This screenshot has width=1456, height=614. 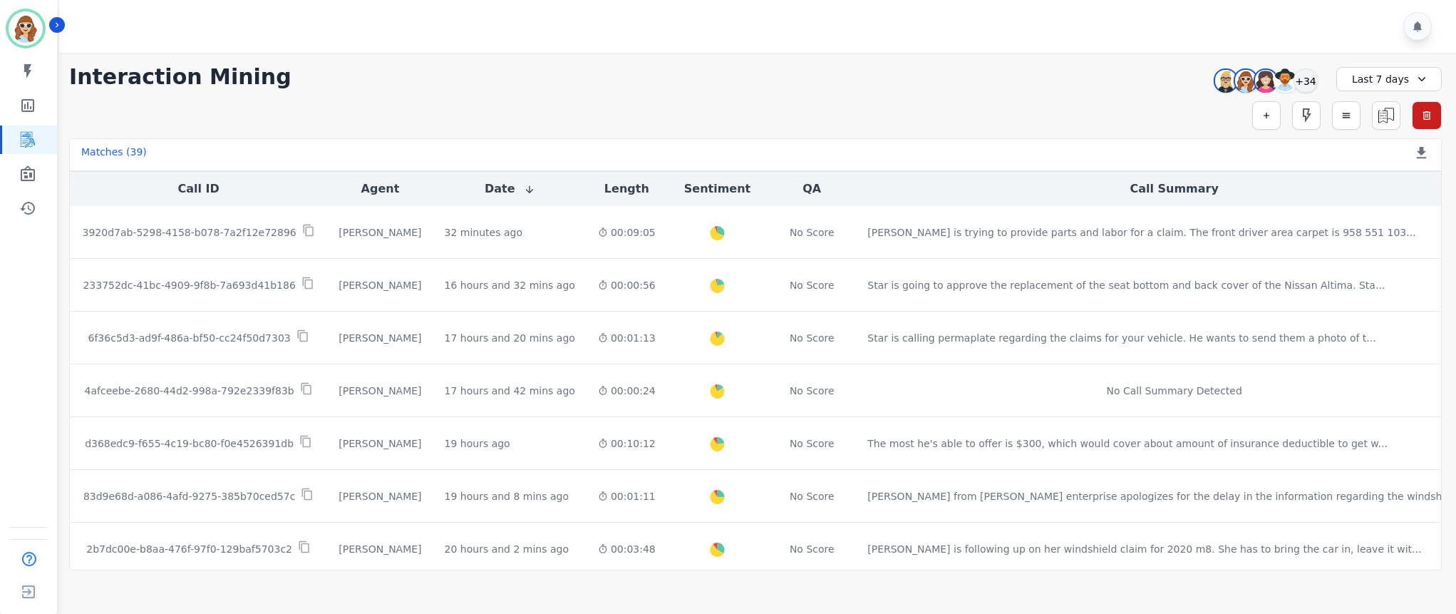 What do you see at coordinates (510, 285) in the screenshot?
I see `div: 16 hours and 32 mins ago` at bounding box center [510, 285].